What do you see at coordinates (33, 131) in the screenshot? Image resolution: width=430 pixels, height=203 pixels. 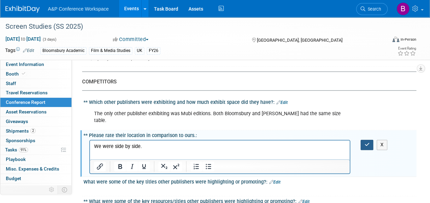 I see `span: 2` at bounding box center [33, 131].